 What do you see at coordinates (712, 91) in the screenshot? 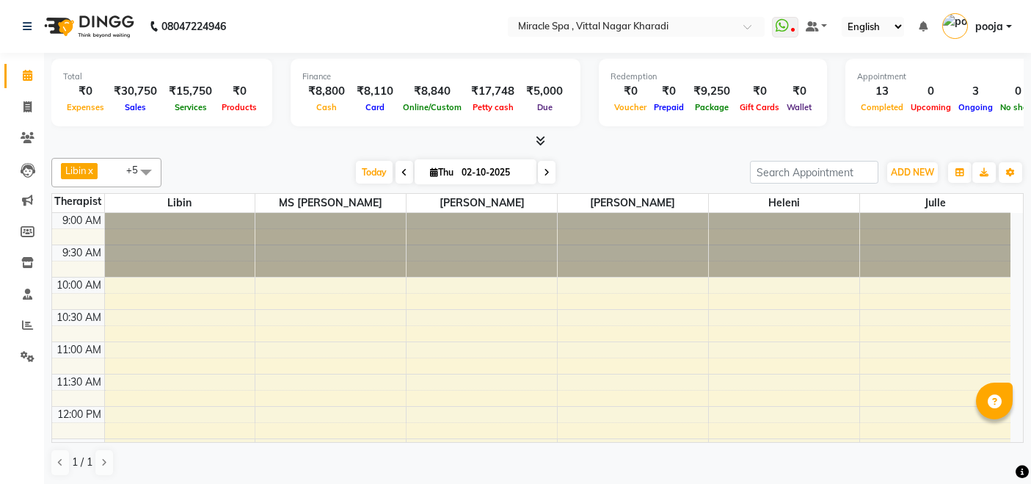
I see `div: ₹9,250` at bounding box center [712, 91].